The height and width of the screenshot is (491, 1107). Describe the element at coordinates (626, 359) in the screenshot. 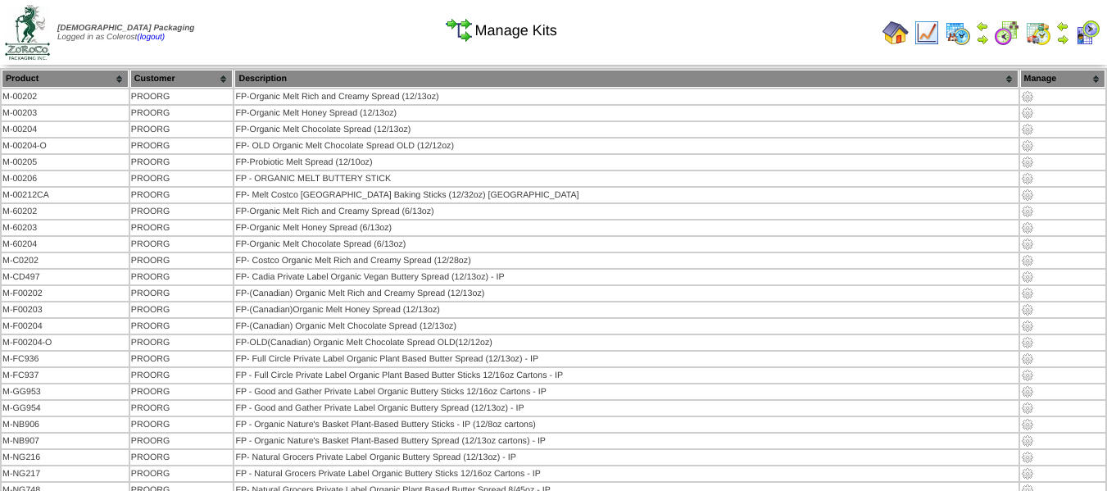

I see `td: FP- Full Circle Private Label Organic Plant Based Butter Spread (12/13oz) - IP` at that location.